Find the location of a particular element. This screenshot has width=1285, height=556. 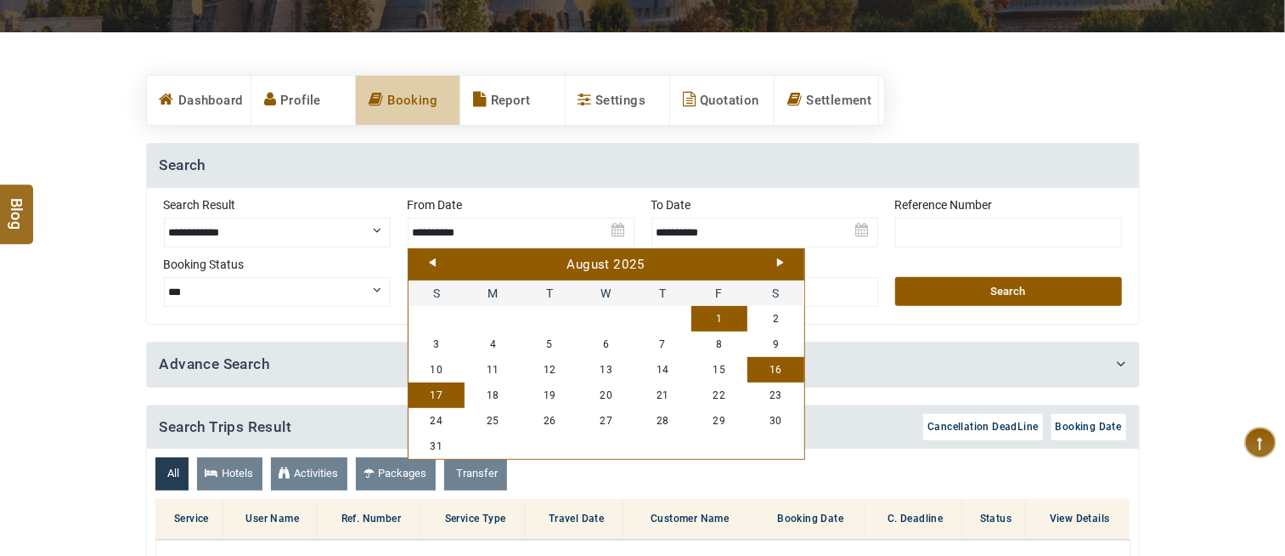

a: Report is located at coordinates (512, 100).